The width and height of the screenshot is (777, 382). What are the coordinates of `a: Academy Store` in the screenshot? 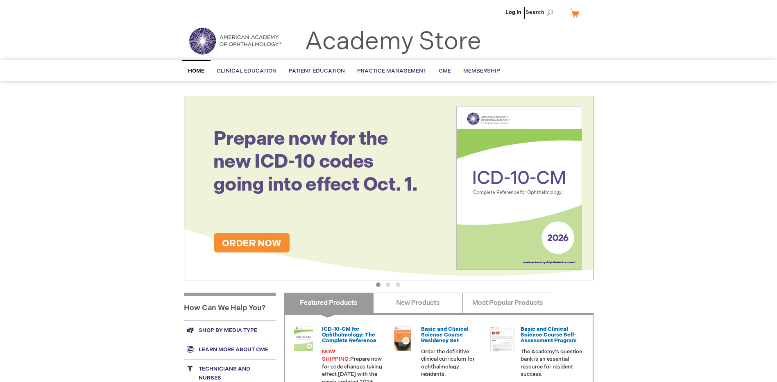 It's located at (393, 42).